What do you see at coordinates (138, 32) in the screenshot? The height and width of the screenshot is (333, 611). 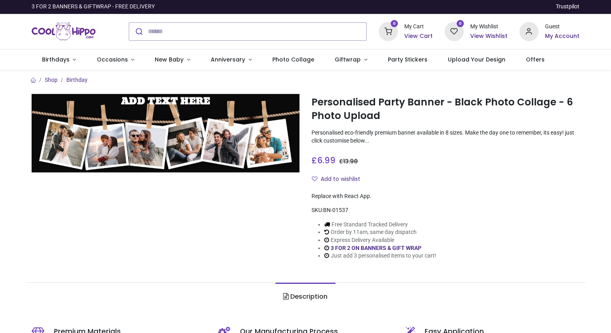 I see `button: Submit` at bounding box center [138, 32].